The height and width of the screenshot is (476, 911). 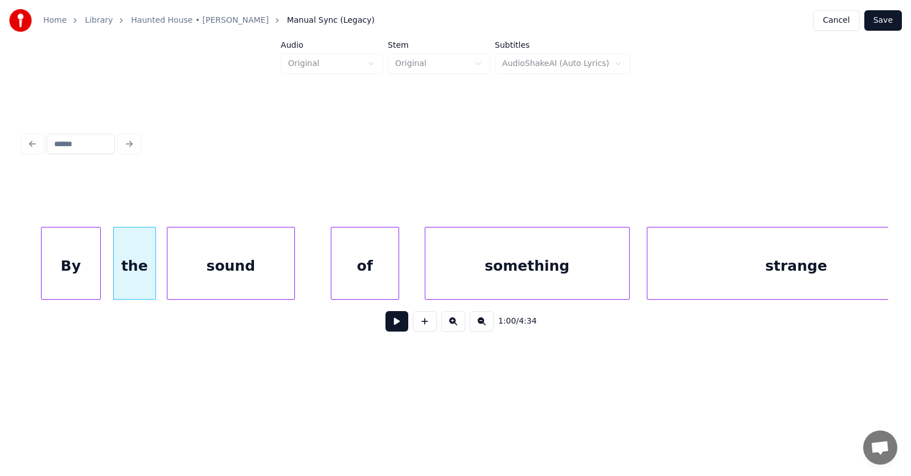 I want to click on a: Home, so click(x=55, y=20).